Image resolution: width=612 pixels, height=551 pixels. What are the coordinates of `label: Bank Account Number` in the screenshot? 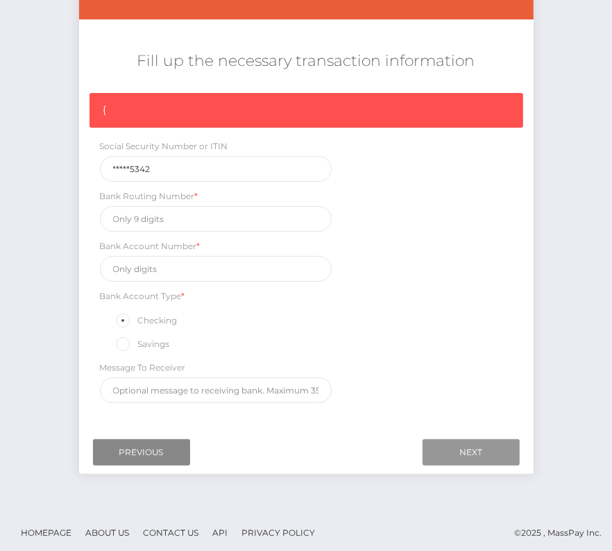 It's located at (150, 246).